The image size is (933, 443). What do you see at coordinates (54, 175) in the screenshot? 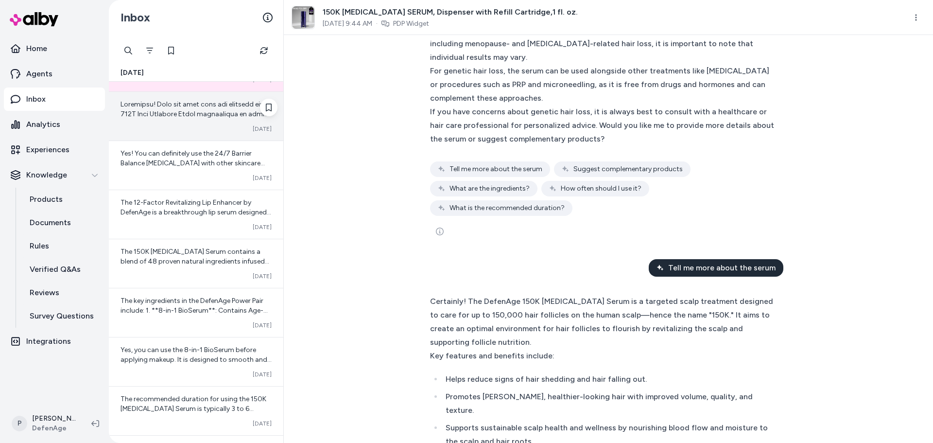
I see `button: Knowledge` at bounding box center [54, 175].